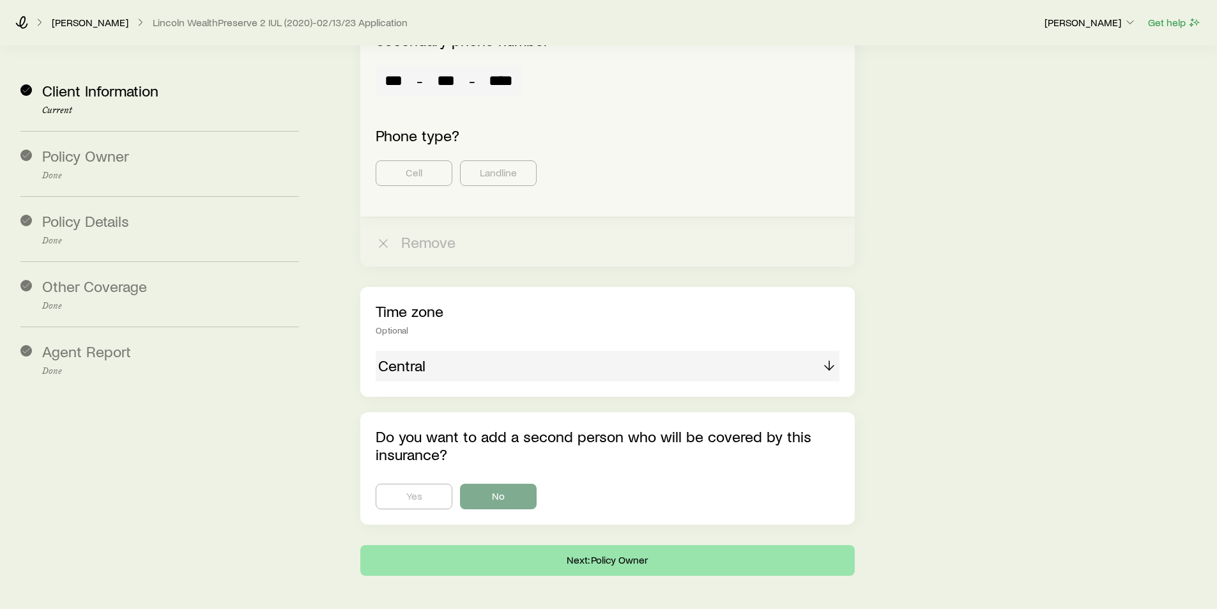 This screenshot has width=1217, height=609. Describe the element at coordinates (95, 286) in the screenshot. I see `span: Other Coverage` at that location.